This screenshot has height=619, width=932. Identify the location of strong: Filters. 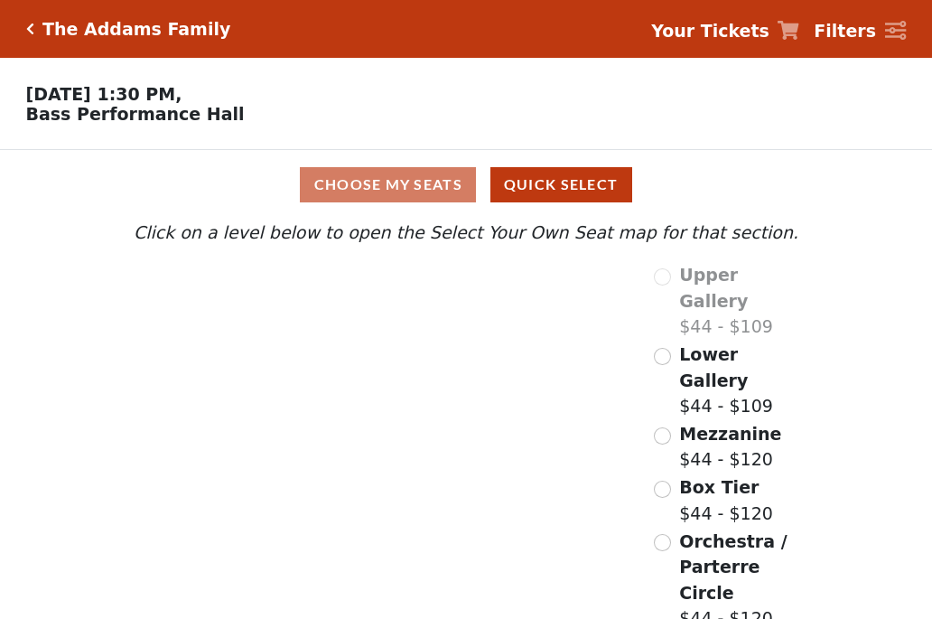
(845, 31).